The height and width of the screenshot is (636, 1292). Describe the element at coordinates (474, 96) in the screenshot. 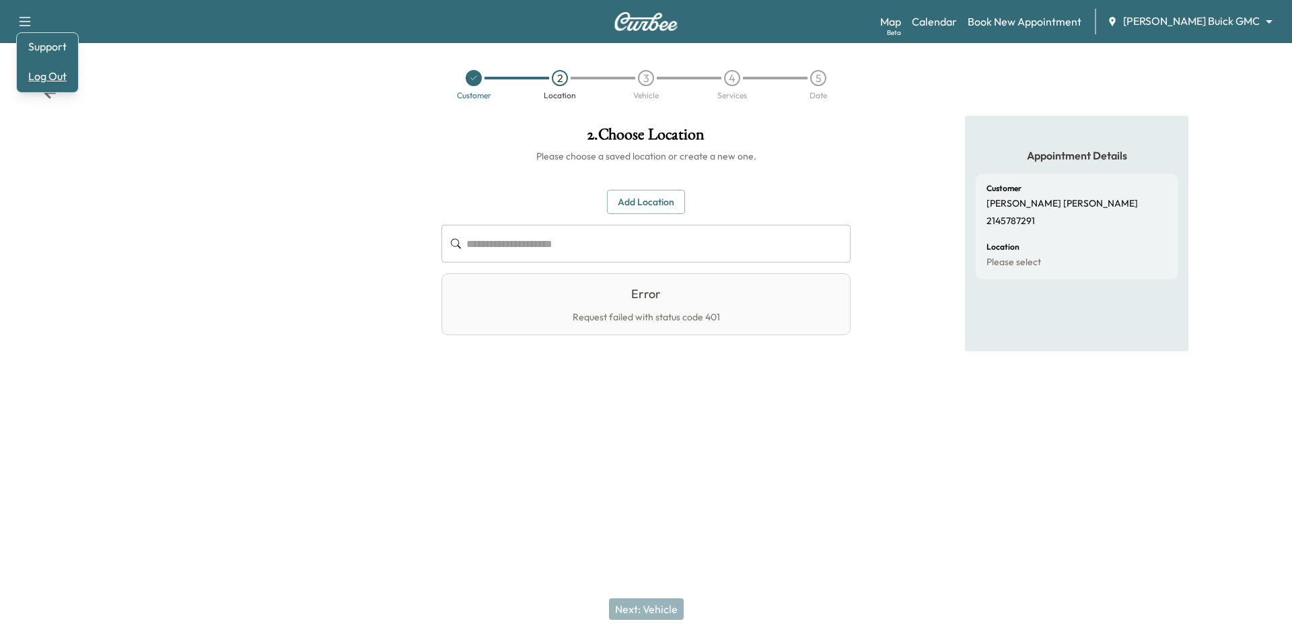

I see `div: Customer` at that location.